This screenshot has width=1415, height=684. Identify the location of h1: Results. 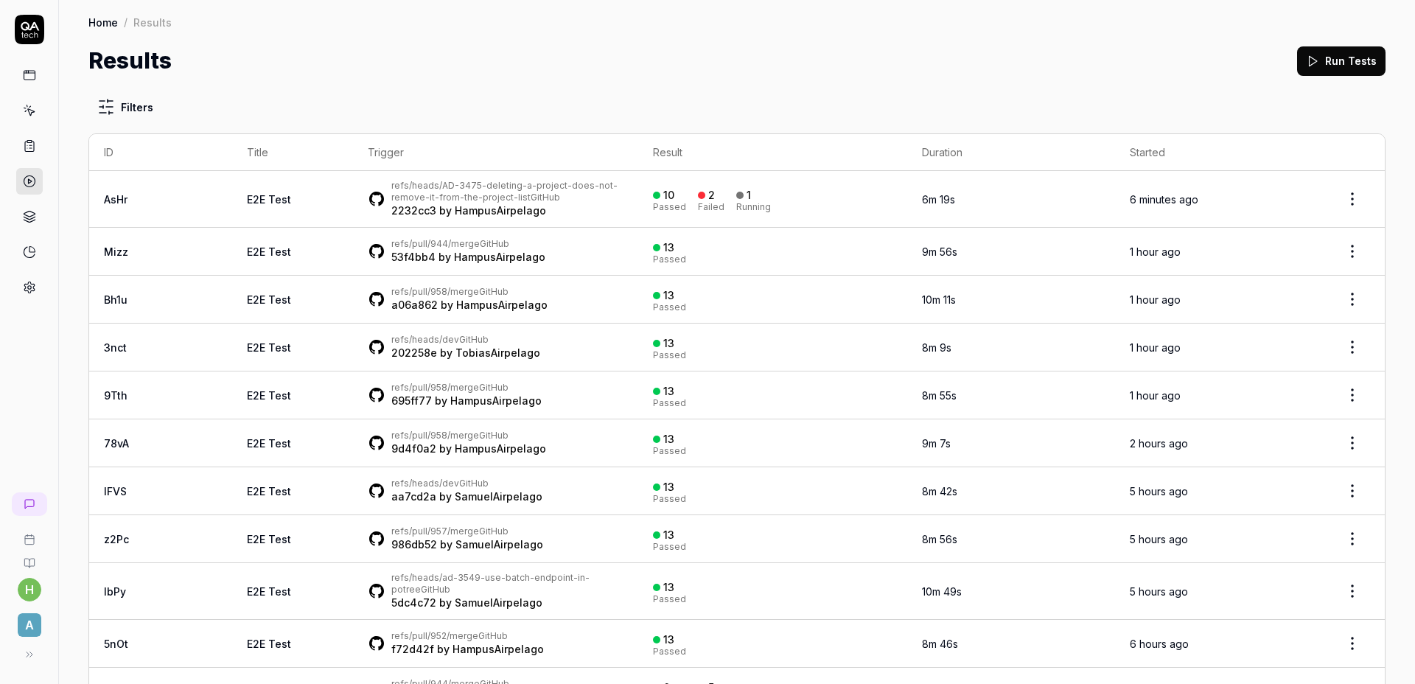
(130, 60).